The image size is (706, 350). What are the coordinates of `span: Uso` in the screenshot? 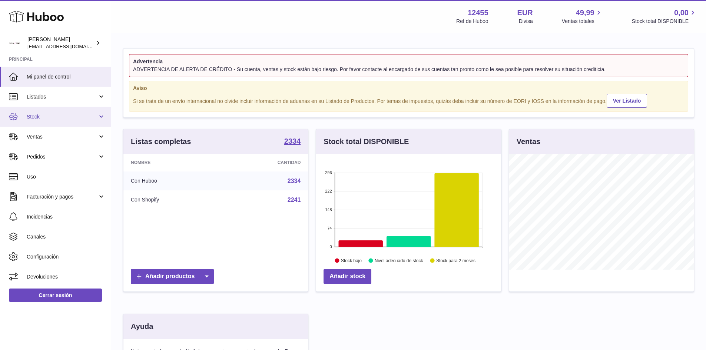 It's located at (66, 177).